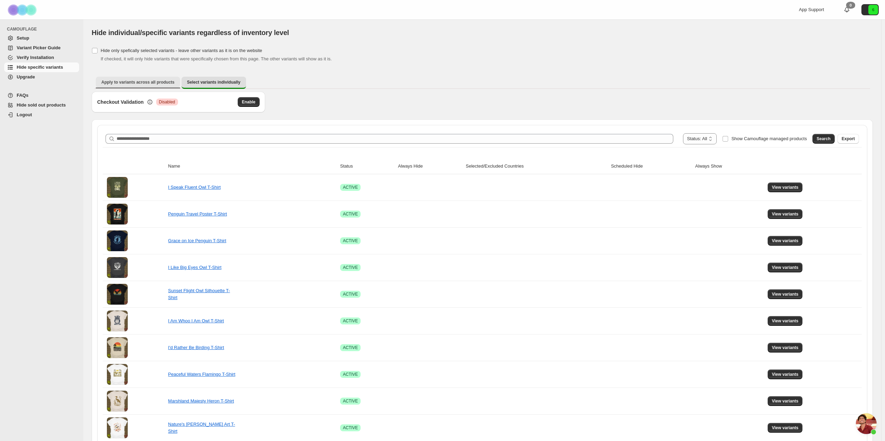 Image resolution: width=885 pixels, height=441 pixels. I want to click on img: Peaceful Waters Flamingo T-Shirt, so click(117, 374).